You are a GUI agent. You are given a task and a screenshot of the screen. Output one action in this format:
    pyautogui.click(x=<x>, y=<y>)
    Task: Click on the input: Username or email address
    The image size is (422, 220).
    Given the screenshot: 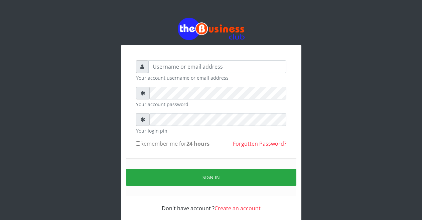 What is the action you would take?
    pyautogui.click(x=217, y=66)
    